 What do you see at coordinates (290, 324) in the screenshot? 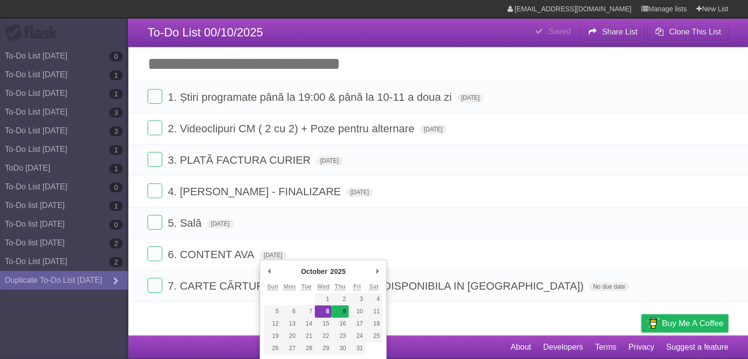
I see `button: 13` at bounding box center [290, 324].